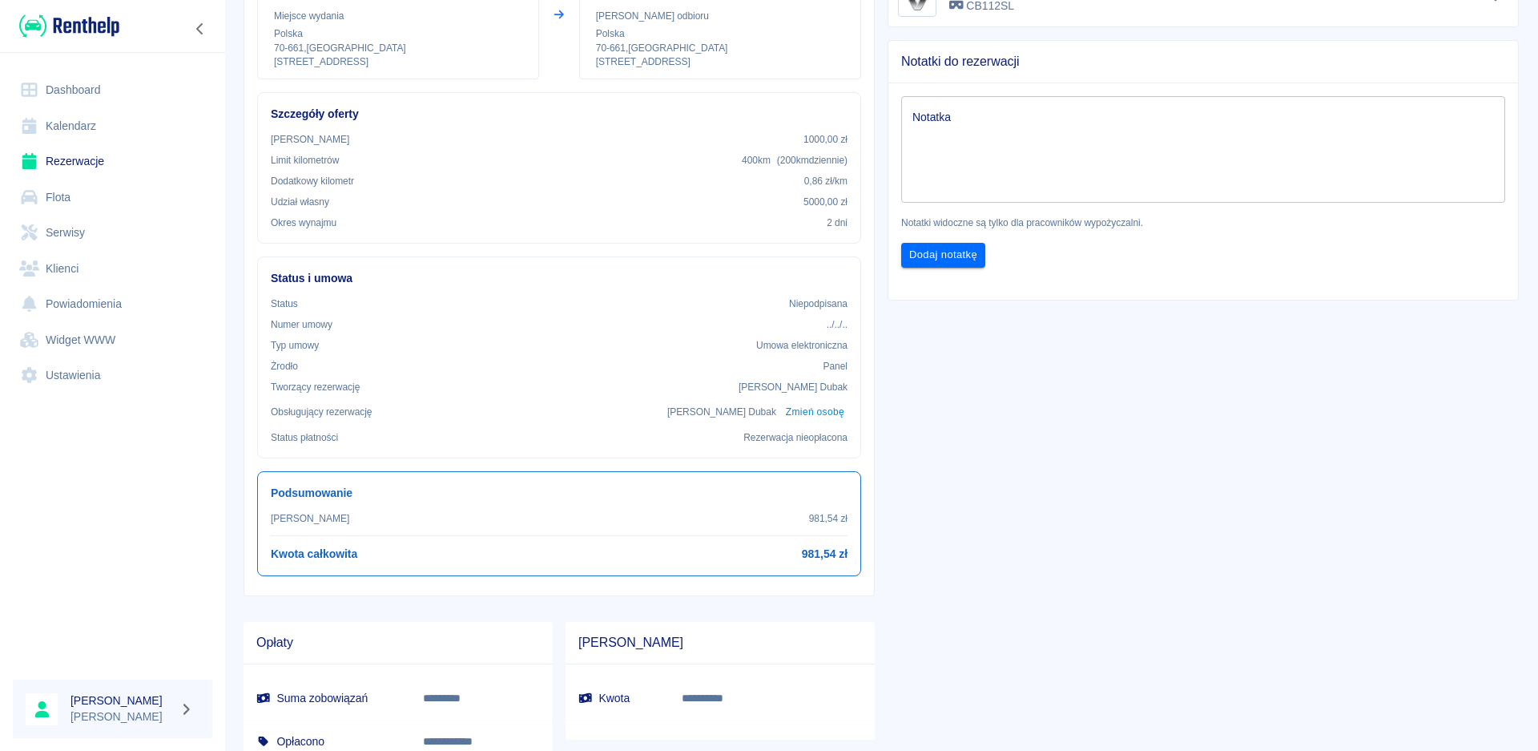 The image size is (1538, 751). I want to click on h6: Podsumowanie, so click(559, 493).